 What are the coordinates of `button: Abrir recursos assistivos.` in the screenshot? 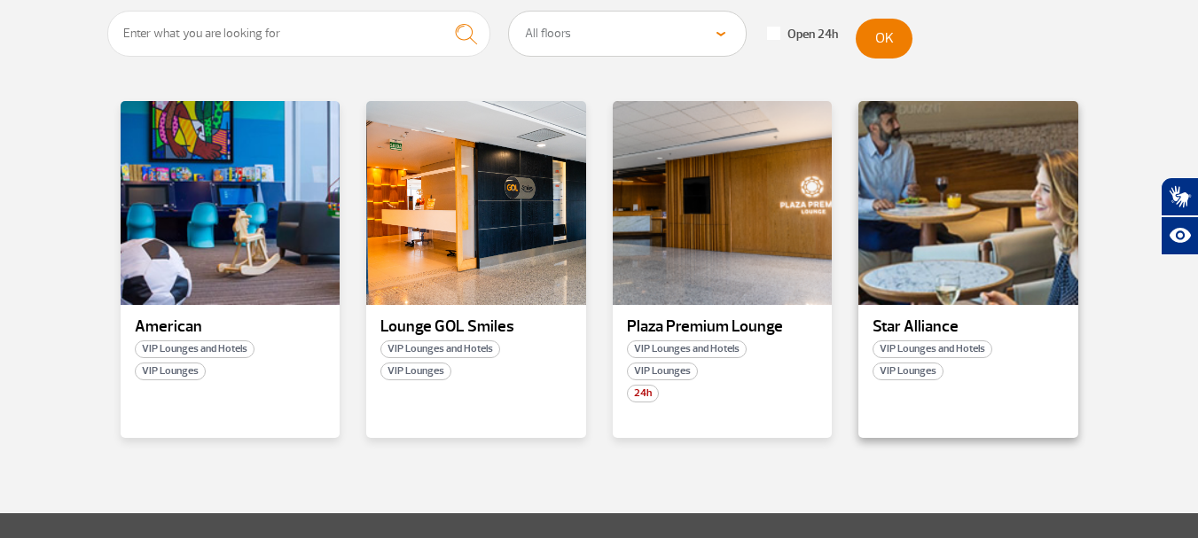 It's located at (1179, 236).